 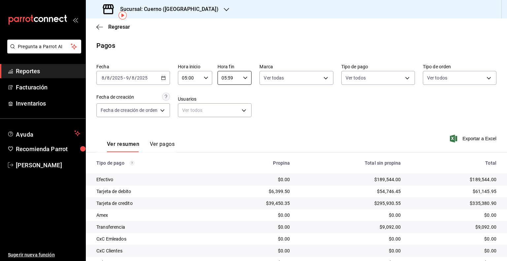 I want to click on label: Fecha, so click(x=133, y=67).